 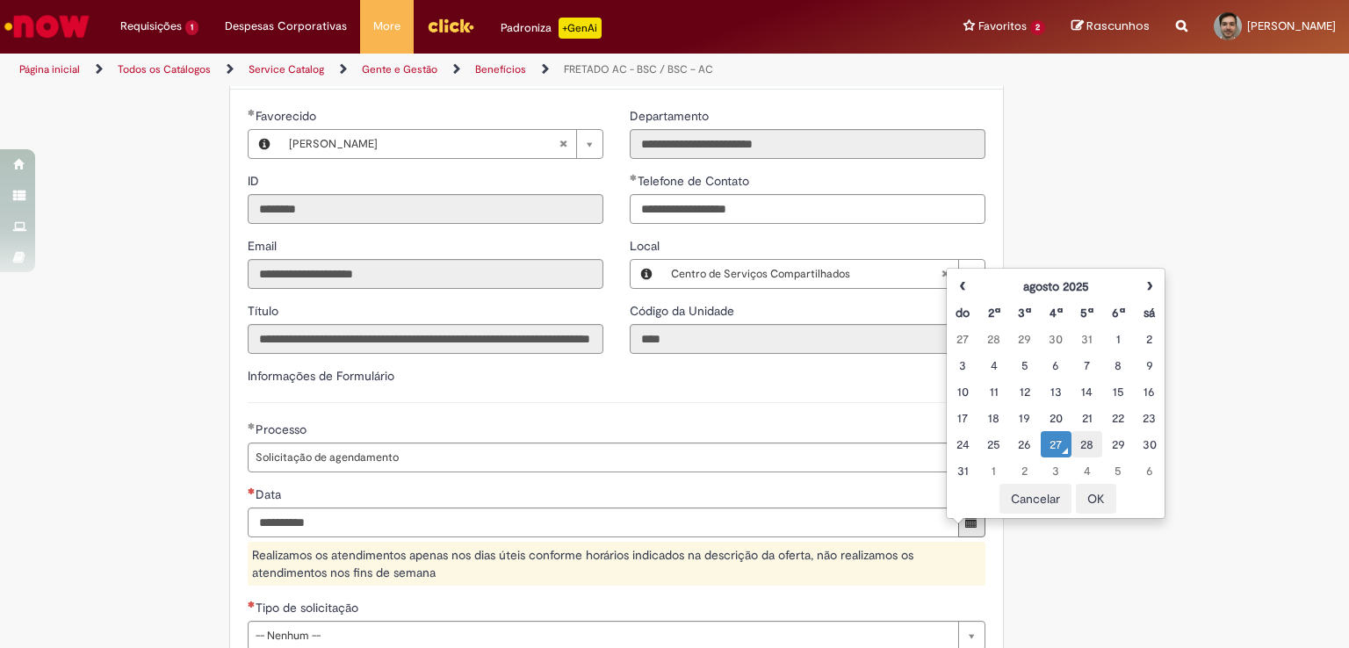 I want to click on th: agosto 2025. Alternar mês, so click(x=1055, y=286).